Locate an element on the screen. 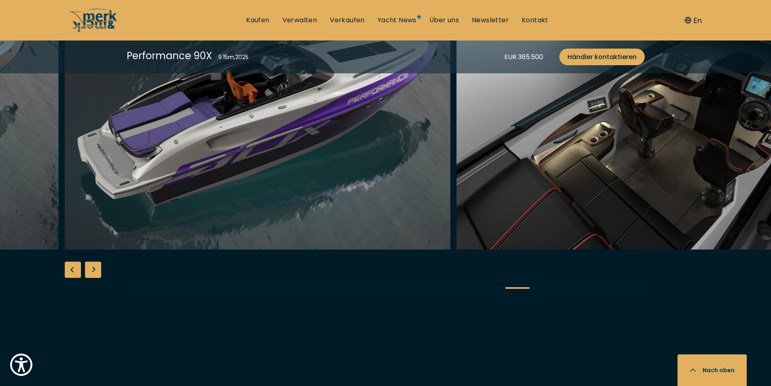  a: Yacht News is located at coordinates (397, 20).